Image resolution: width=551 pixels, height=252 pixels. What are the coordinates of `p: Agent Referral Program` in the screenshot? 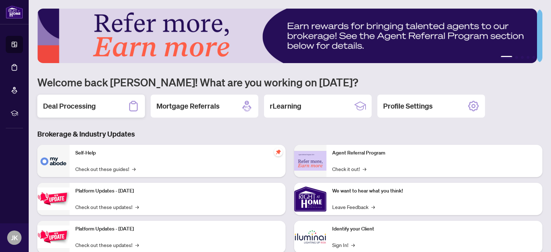 It's located at (435, 153).